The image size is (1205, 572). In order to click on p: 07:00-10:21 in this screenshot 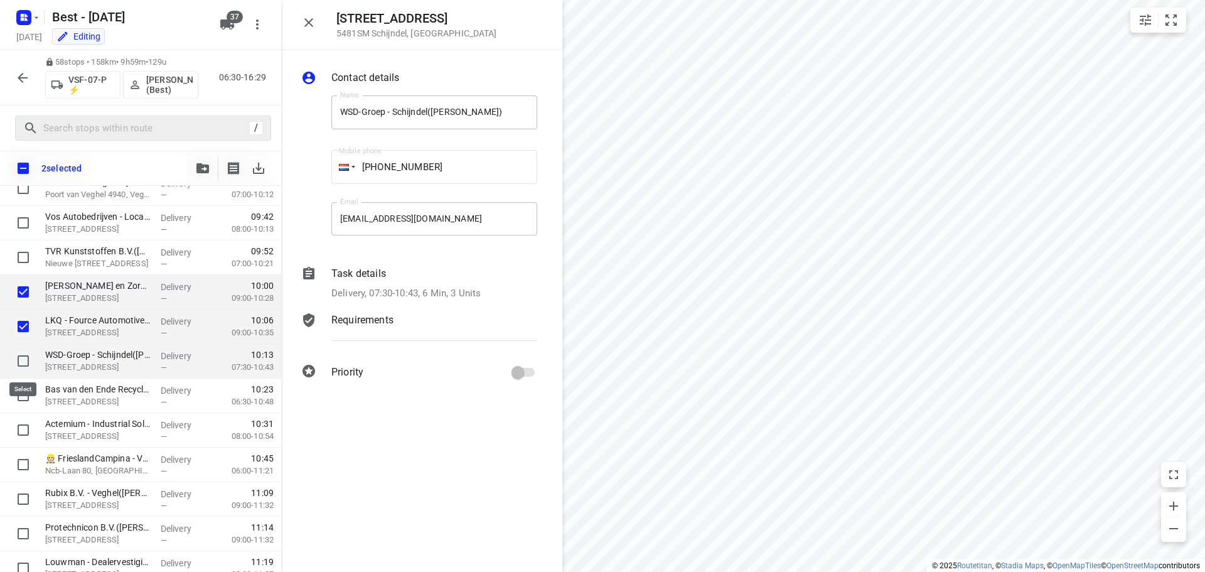, I will do `click(242, 264)`.